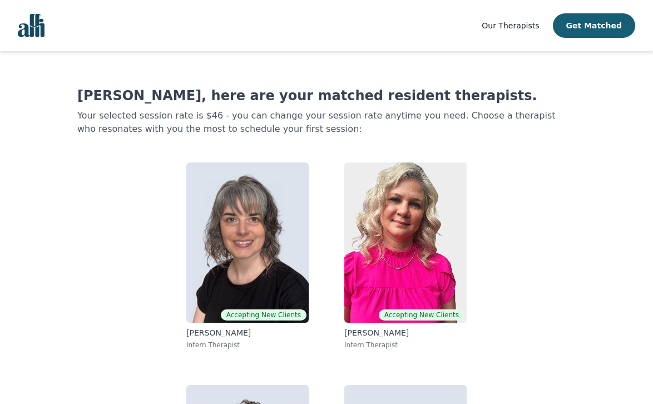 The width and height of the screenshot is (653, 404). What do you see at coordinates (510, 26) in the screenshot?
I see `a: Our Therapists` at bounding box center [510, 26].